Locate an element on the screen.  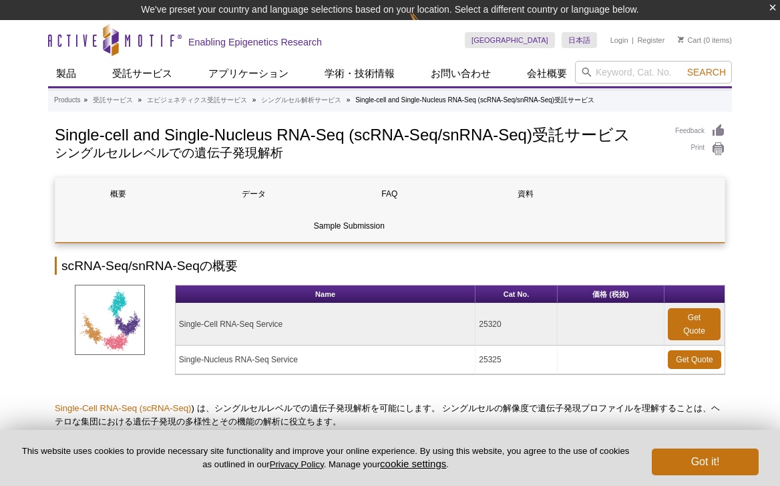
a: エピジェネティクス受託サービス is located at coordinates (197, 100).